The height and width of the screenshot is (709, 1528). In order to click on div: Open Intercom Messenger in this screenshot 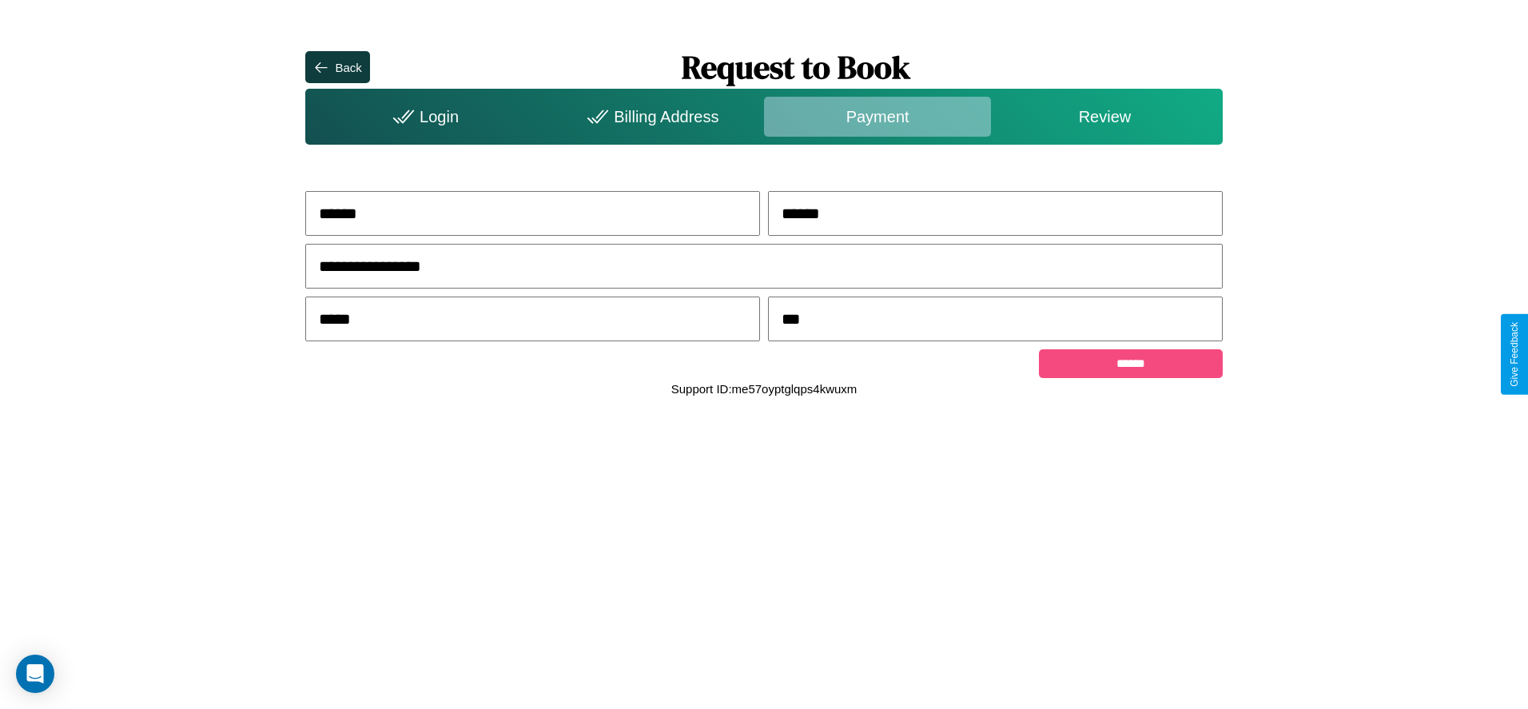, I will do `click(35, 674)`.